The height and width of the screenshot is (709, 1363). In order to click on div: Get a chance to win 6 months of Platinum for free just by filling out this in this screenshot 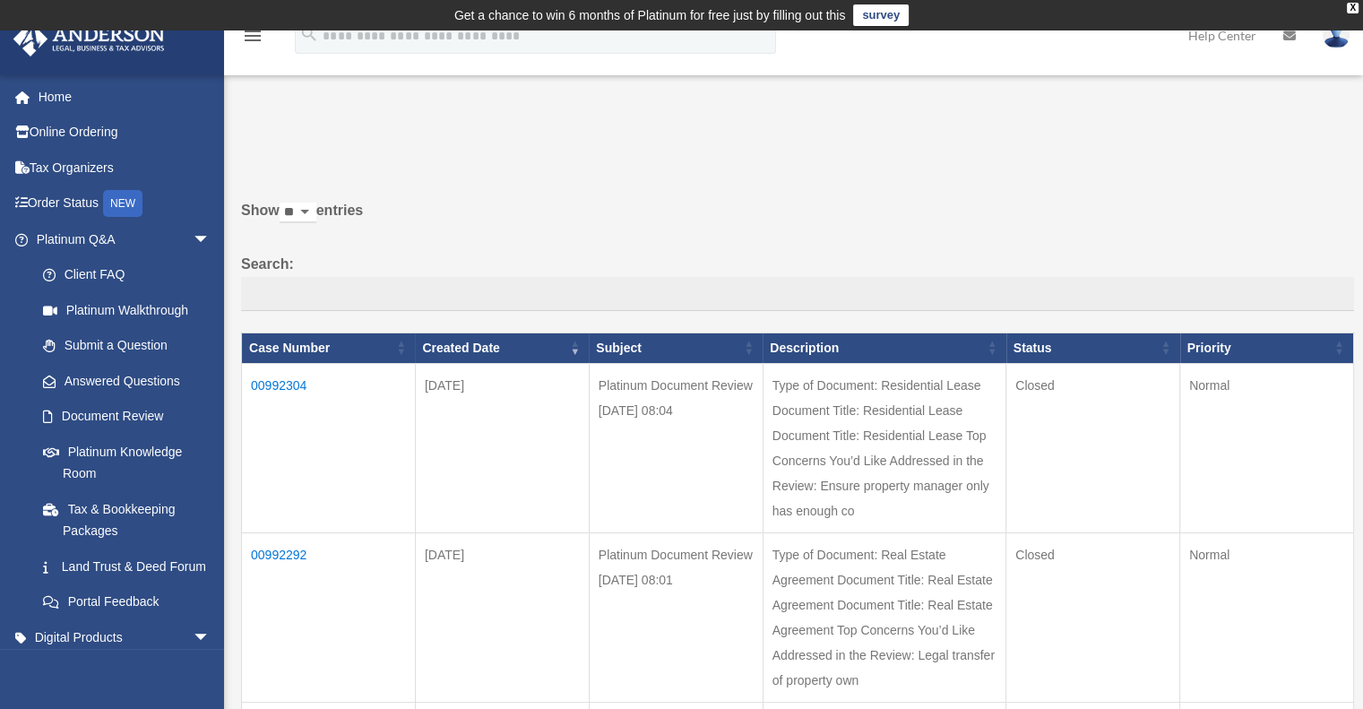, I will do `click(650, 15)`.